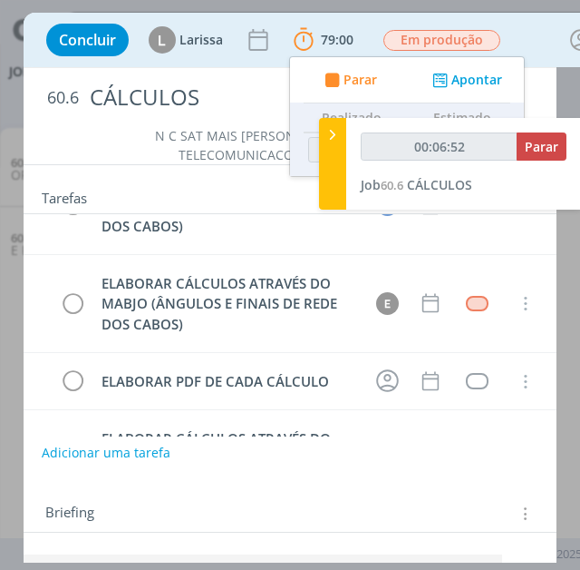 The width and height of the screenshot is (580, 570). What do you see at coordinates (186, 40) in the screenshot?
I see `button: LLarissa` at bounding box center [186, 40].